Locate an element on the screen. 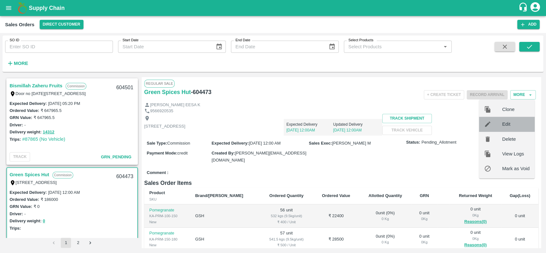 This screenshot has width=546, height=253. div: account of current user is located at coordinates (535, 8).